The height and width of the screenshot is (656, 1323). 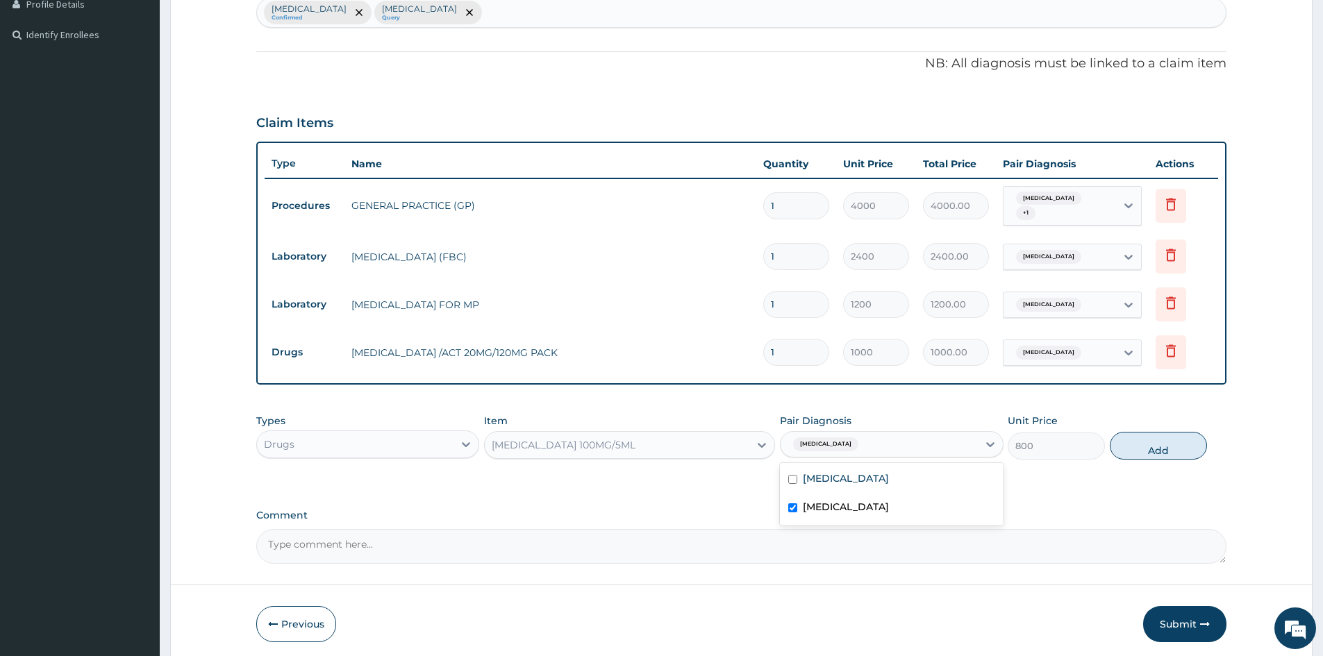 I want to click on button: Add, so click(x=1159, y=446).